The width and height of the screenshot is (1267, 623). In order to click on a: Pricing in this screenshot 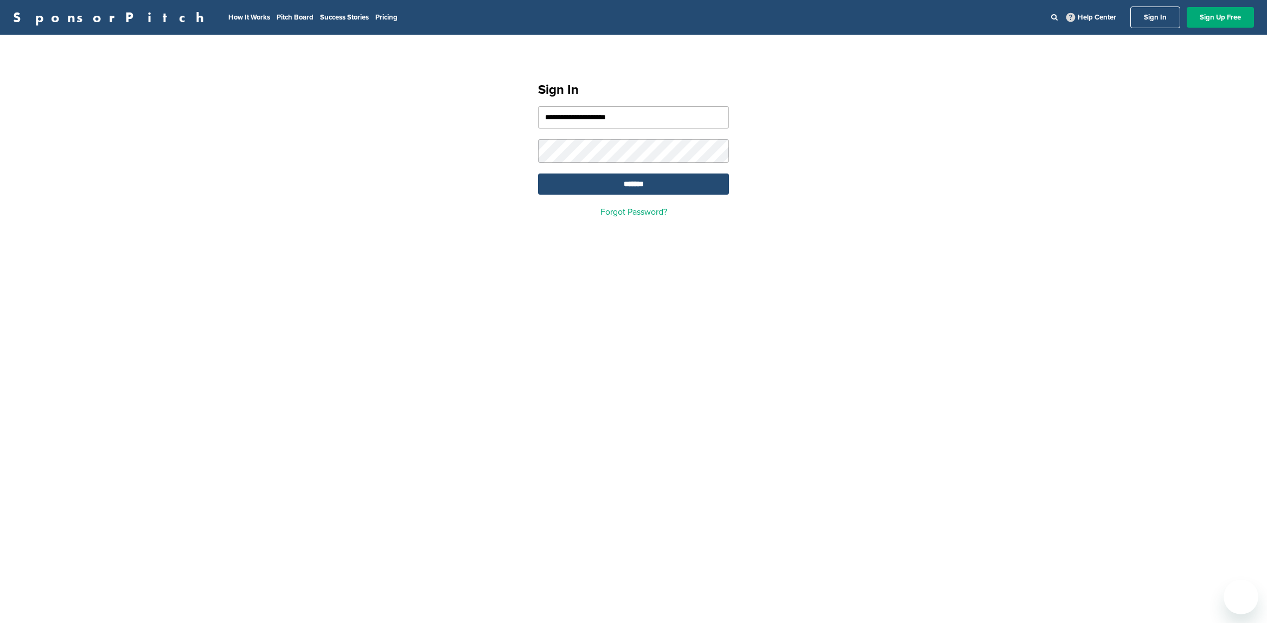, I will do `click(386, 17)`.